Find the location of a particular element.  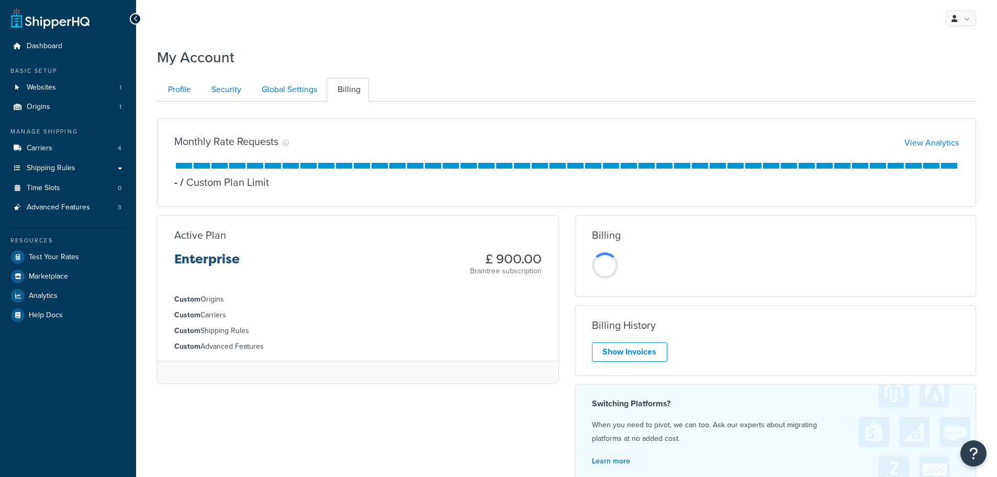

p: Braintree subscription is located at coordinates (506, 271).